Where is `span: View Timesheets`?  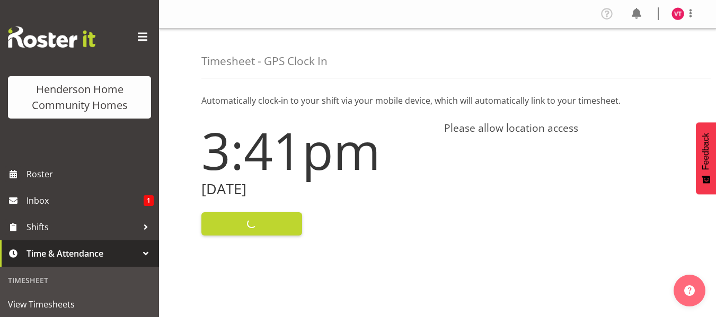 span: View Timesheets is located at coordinates (79, 305).